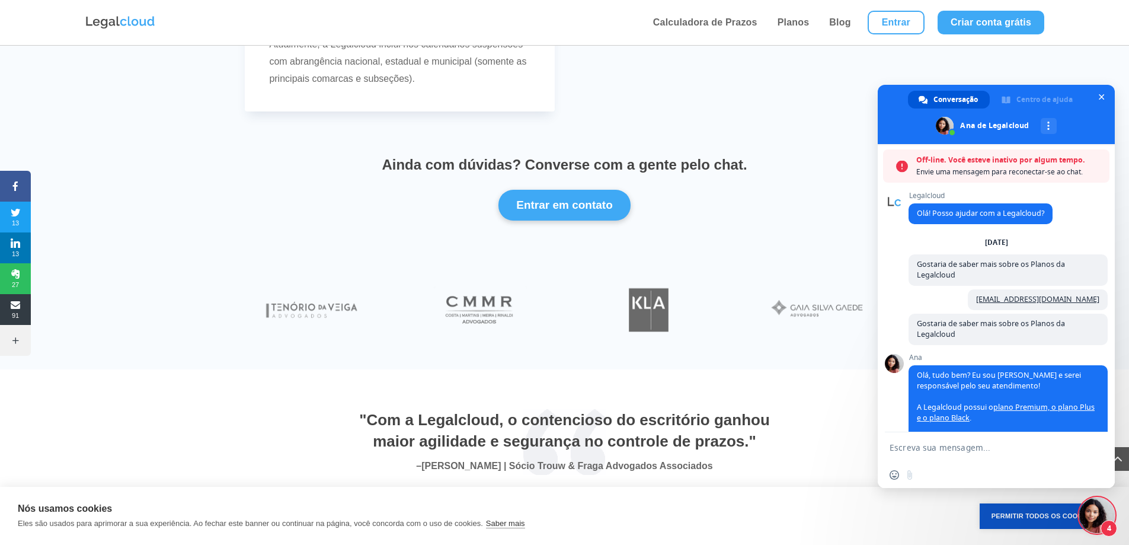  I want to click on img: Gaia Silva Gaede Advogados, so click(817, 309).